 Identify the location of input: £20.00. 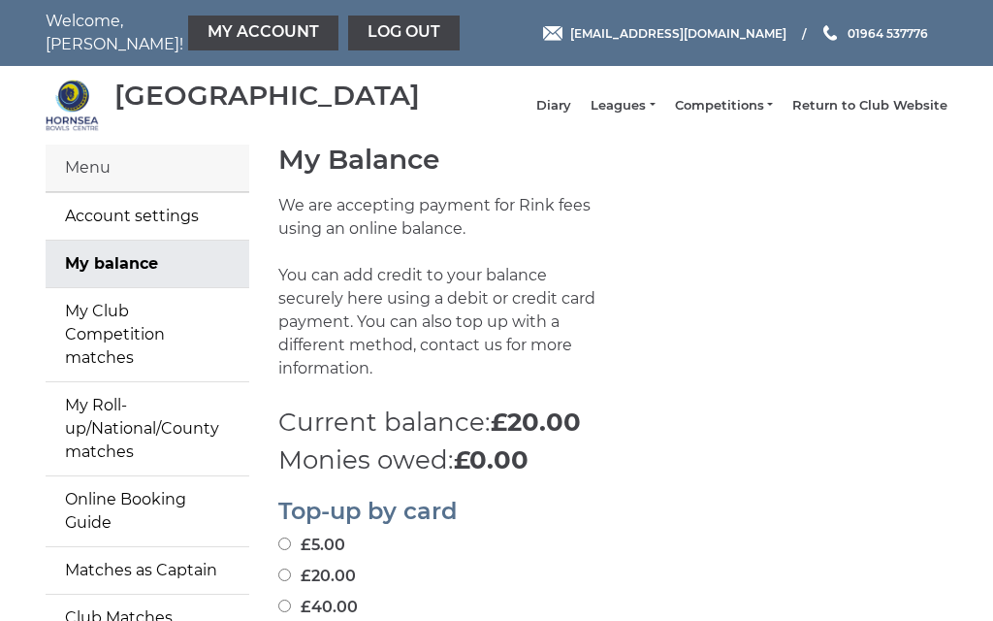
(284, 574).